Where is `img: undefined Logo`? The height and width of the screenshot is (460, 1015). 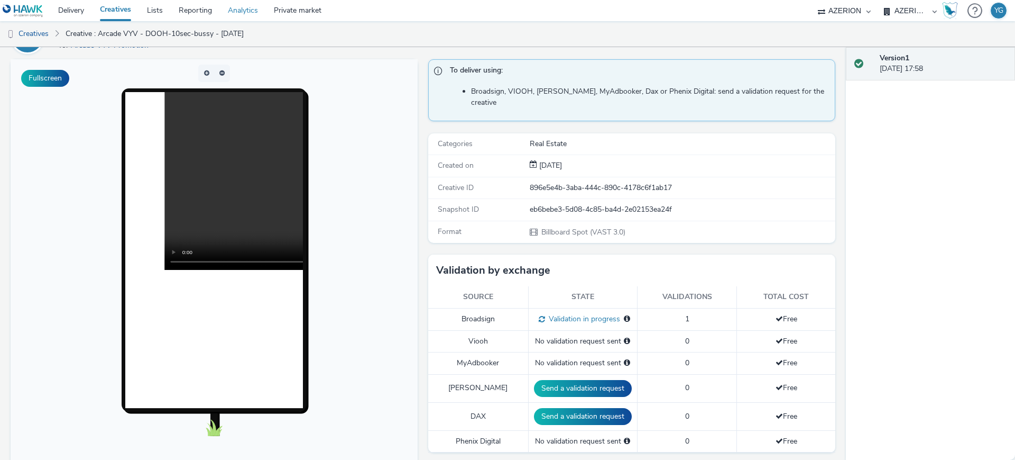 img: undefined Logo is located at coordinates (23, 11).